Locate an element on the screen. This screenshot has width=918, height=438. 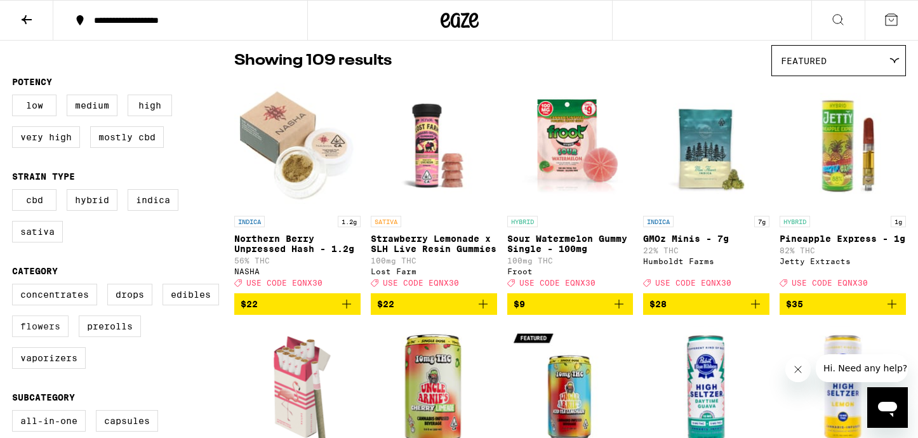
img: Humboldt Farms - GMOz Minis - 7g is located at coordinates (706, 146).